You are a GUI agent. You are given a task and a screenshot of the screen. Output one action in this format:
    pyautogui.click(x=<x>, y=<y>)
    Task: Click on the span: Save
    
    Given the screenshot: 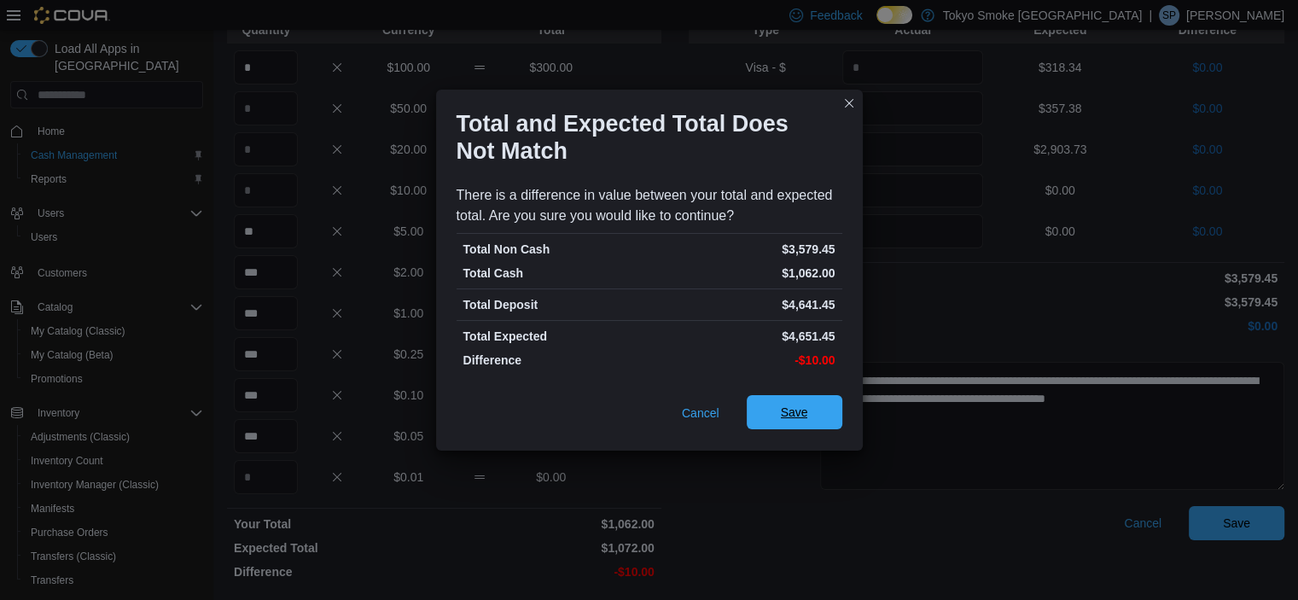 What is the action you would take?
    pyautogui.click(x=795, y=412)
    